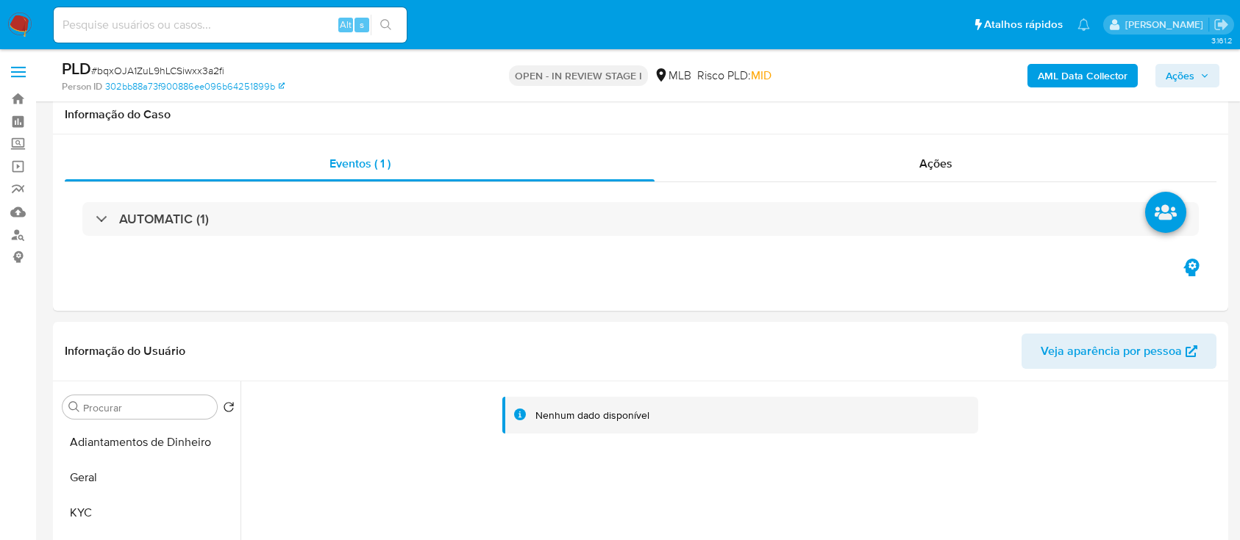 This screenshot has height=540, width=1240. Describe the element at coordinates (1082, 76) in the screenshot. I see `b: AML Data Collector` at that location.